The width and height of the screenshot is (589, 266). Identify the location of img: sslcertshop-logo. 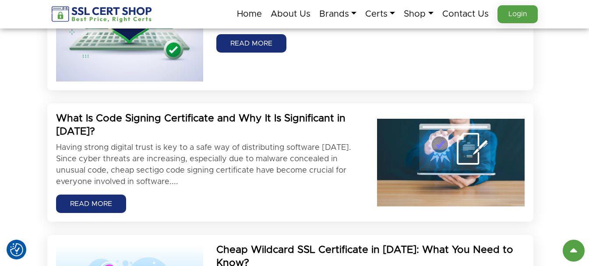
(102, 14).